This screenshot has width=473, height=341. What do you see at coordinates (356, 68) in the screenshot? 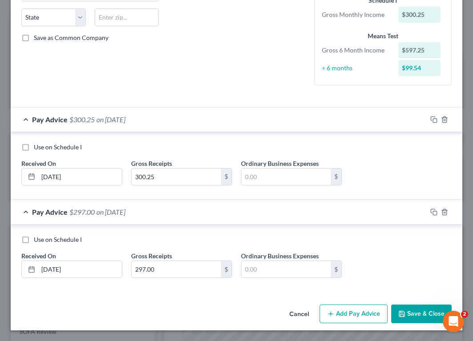
I see `div: ÷ 6 months` at bounding box center [356, 68].